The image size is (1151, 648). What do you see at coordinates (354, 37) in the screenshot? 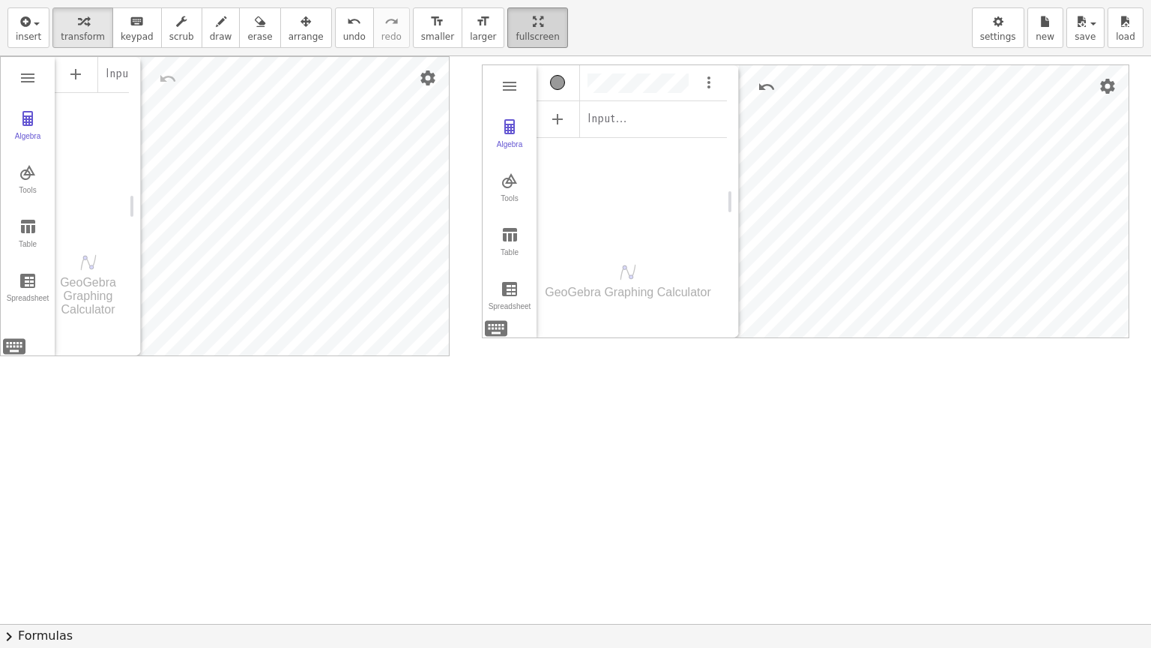
I see `span: undo` at bounding box center [354, 37].